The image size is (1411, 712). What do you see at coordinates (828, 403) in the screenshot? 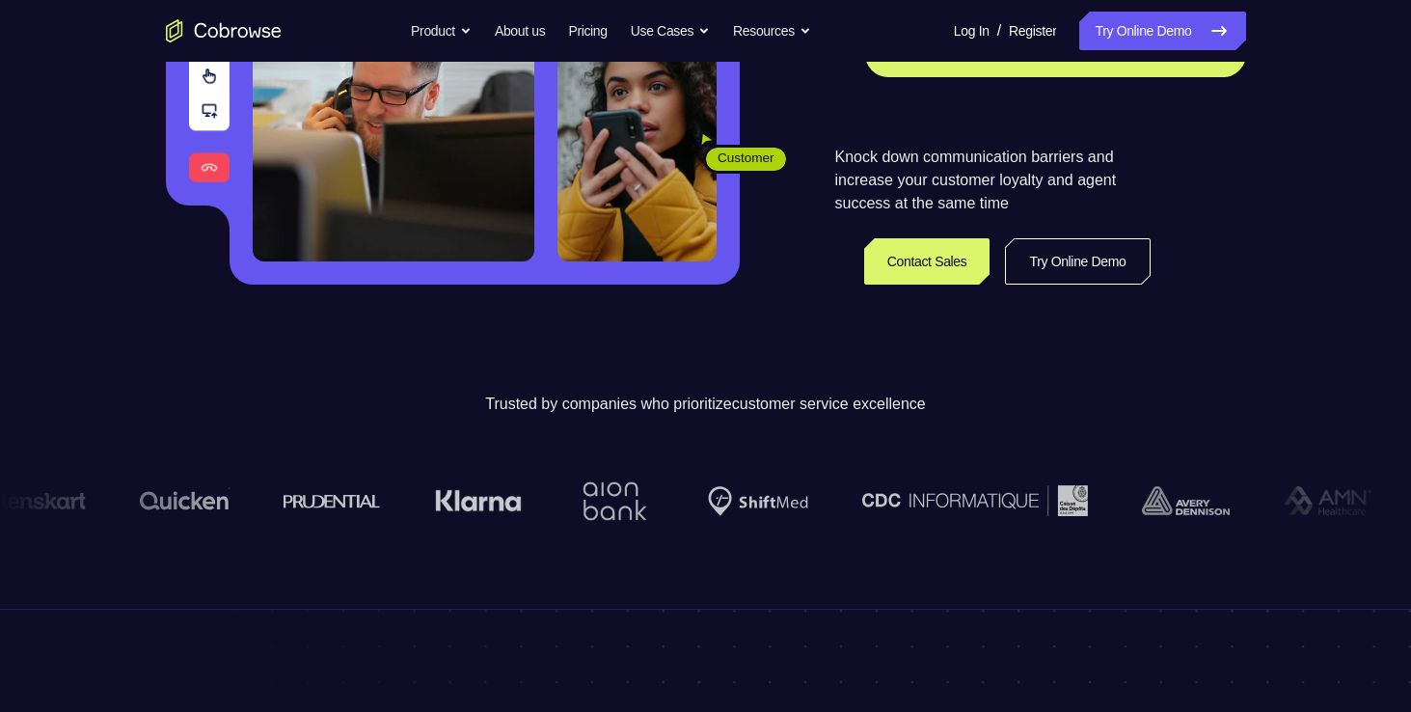
I see `span: customer service excellence` at bounding box center [828, 403].